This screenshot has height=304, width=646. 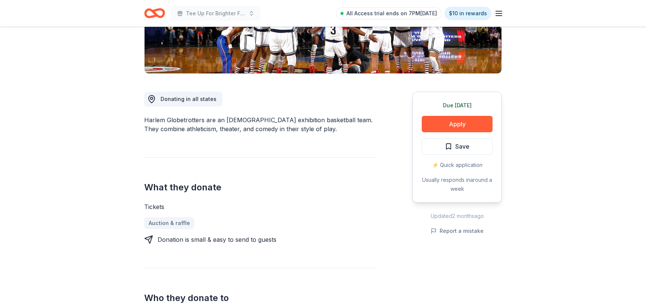 I want to click on a: Home, so click(x=155, y=13).